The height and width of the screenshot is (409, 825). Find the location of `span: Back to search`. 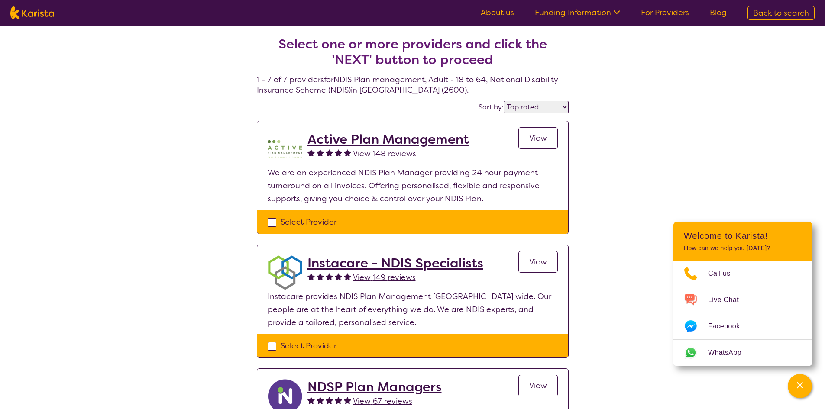

span: Back to search is located at coordinates (781, 13).